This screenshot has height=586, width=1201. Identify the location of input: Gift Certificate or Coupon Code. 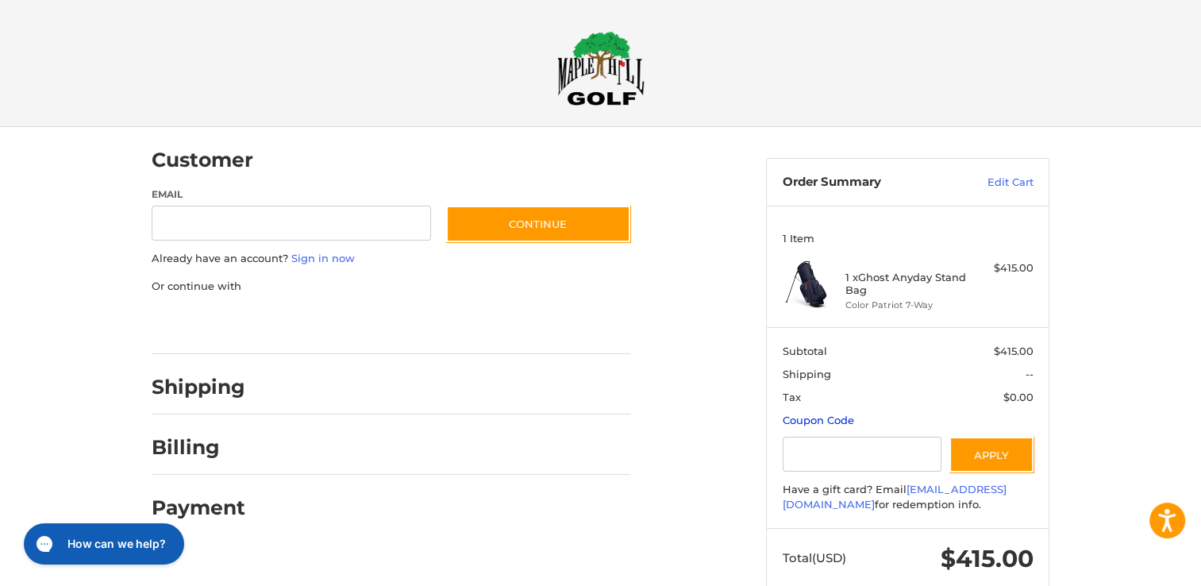
(862, 454).